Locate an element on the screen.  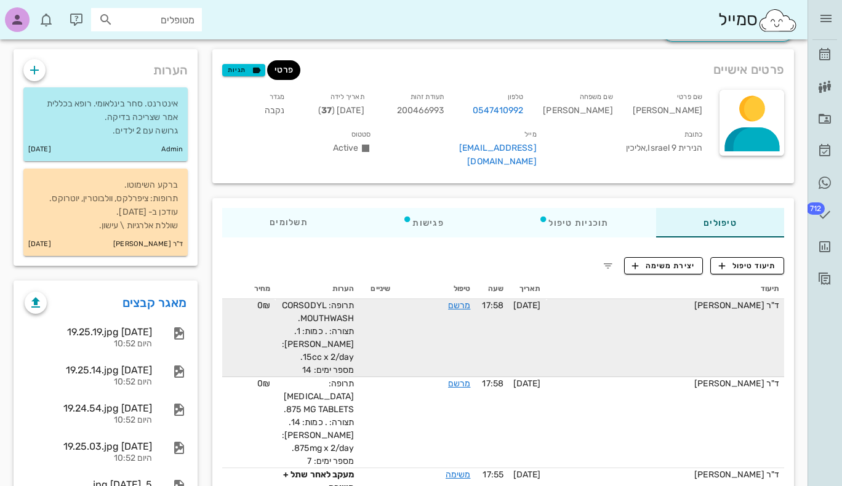
div: תוכניות טיפול is located at coordinates (574, 223).